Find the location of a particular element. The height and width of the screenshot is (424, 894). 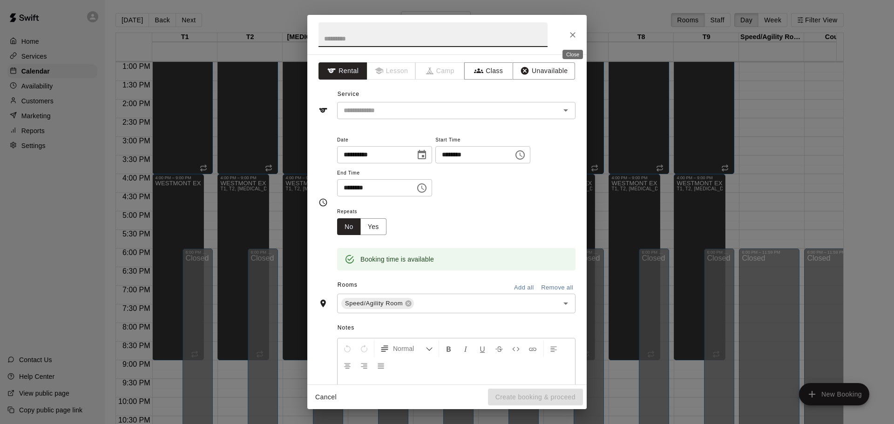

button: Cancel is located at coordinates (326, 397).